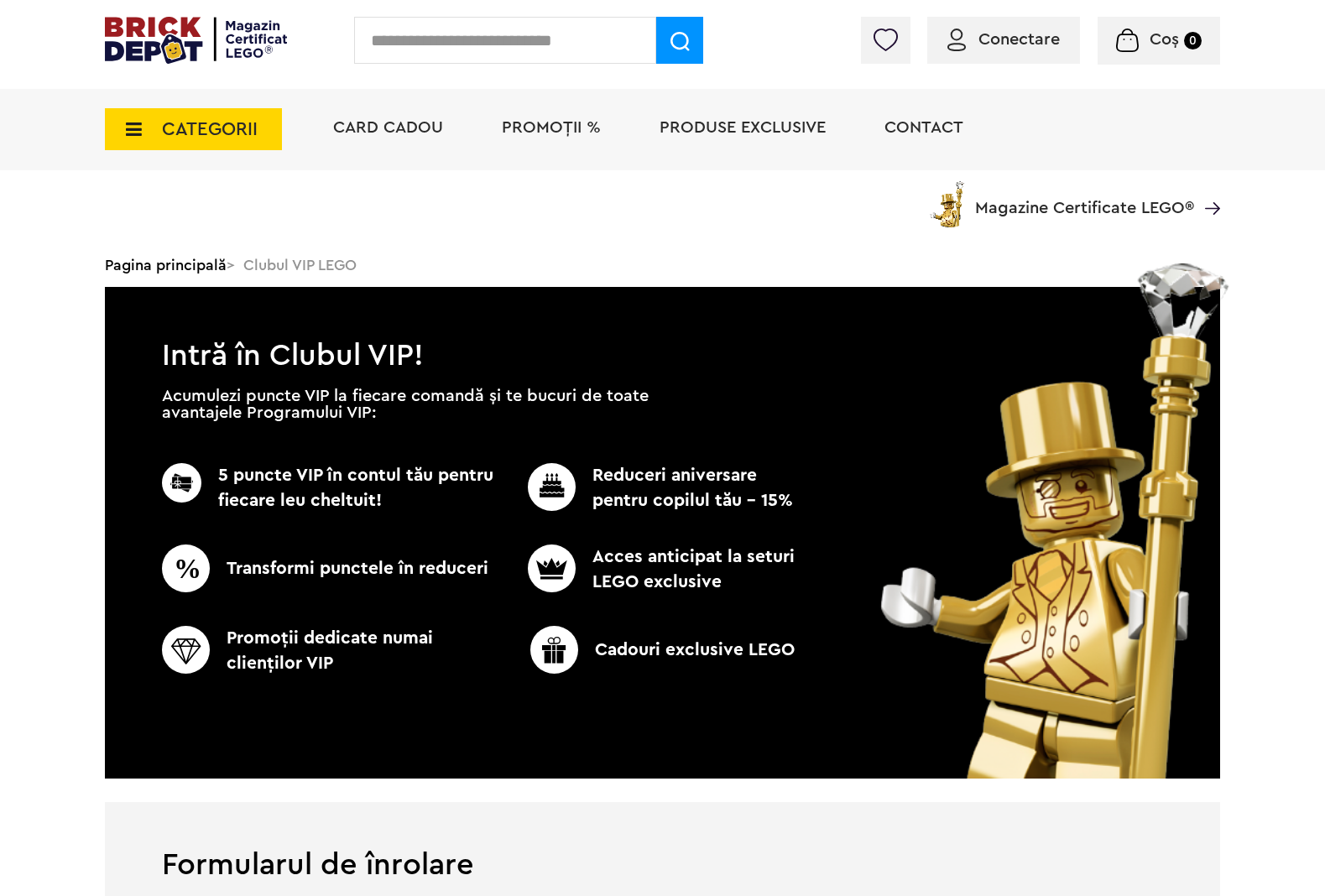 This screenshot has height=896, width=1325. I want to click on p: 5 puncte VIP în contul tău pentru fiecare leu cheltuit!, so click(330, 489).